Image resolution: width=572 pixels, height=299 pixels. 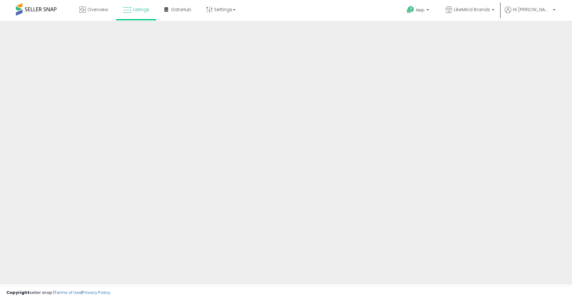 I want to click on span: Overview, so click(x=98, y=10).